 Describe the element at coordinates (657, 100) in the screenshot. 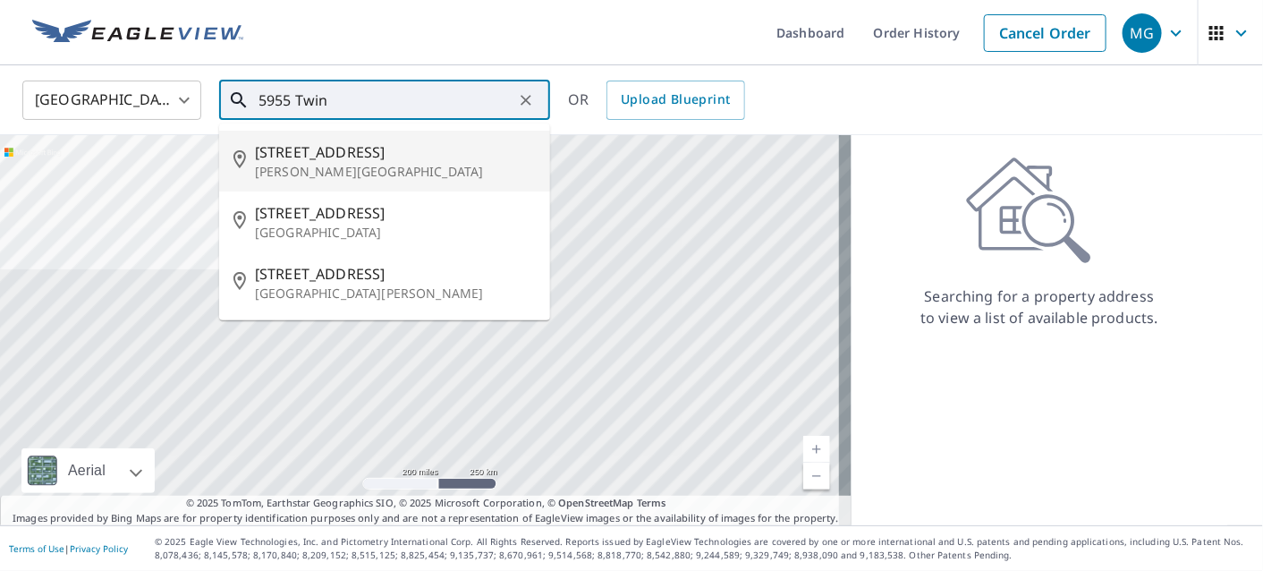

I see `div: OR` at that location.